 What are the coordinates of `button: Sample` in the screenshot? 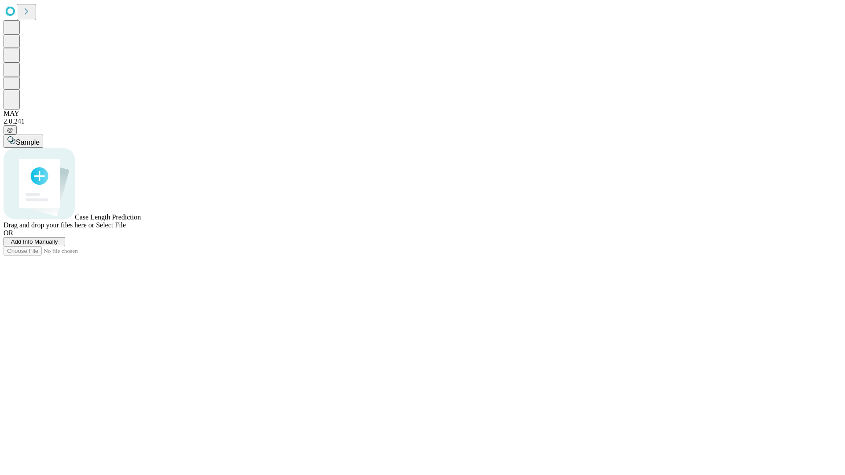 It's located at (23, 141).